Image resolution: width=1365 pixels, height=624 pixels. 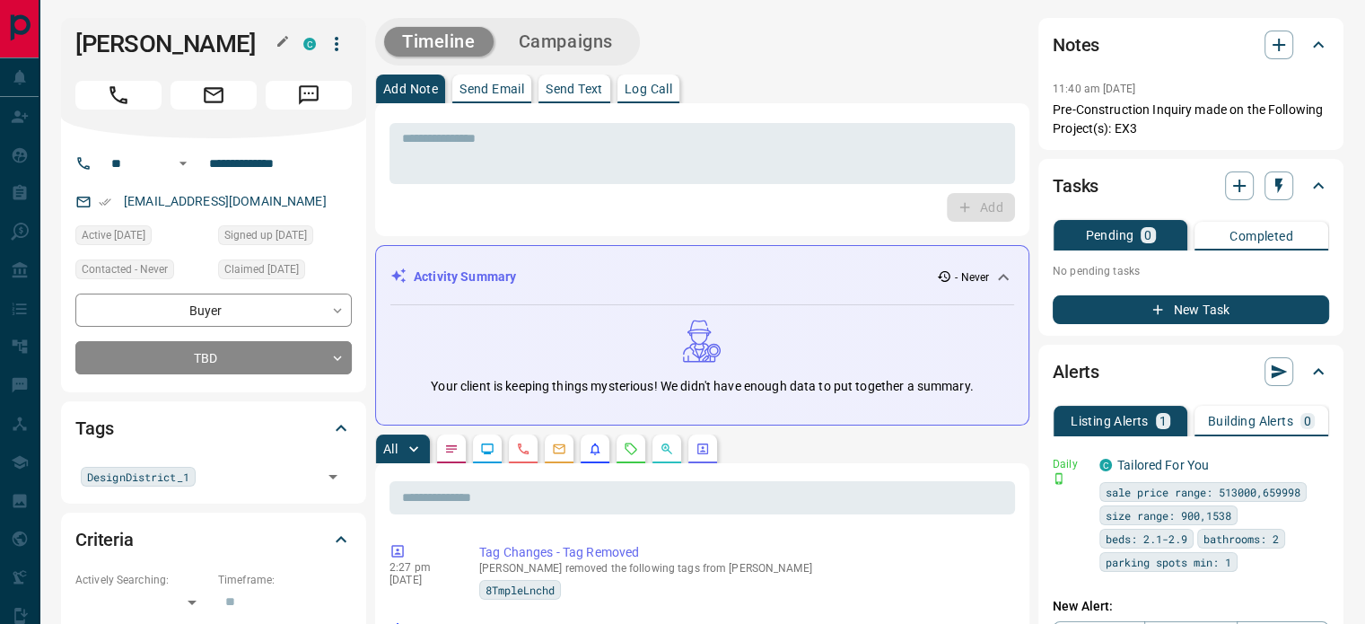 What do you see at coordinates (702, 276) in the screenshot?
I see `div: Activity Summary- Never` at bounding box center [702, 276].